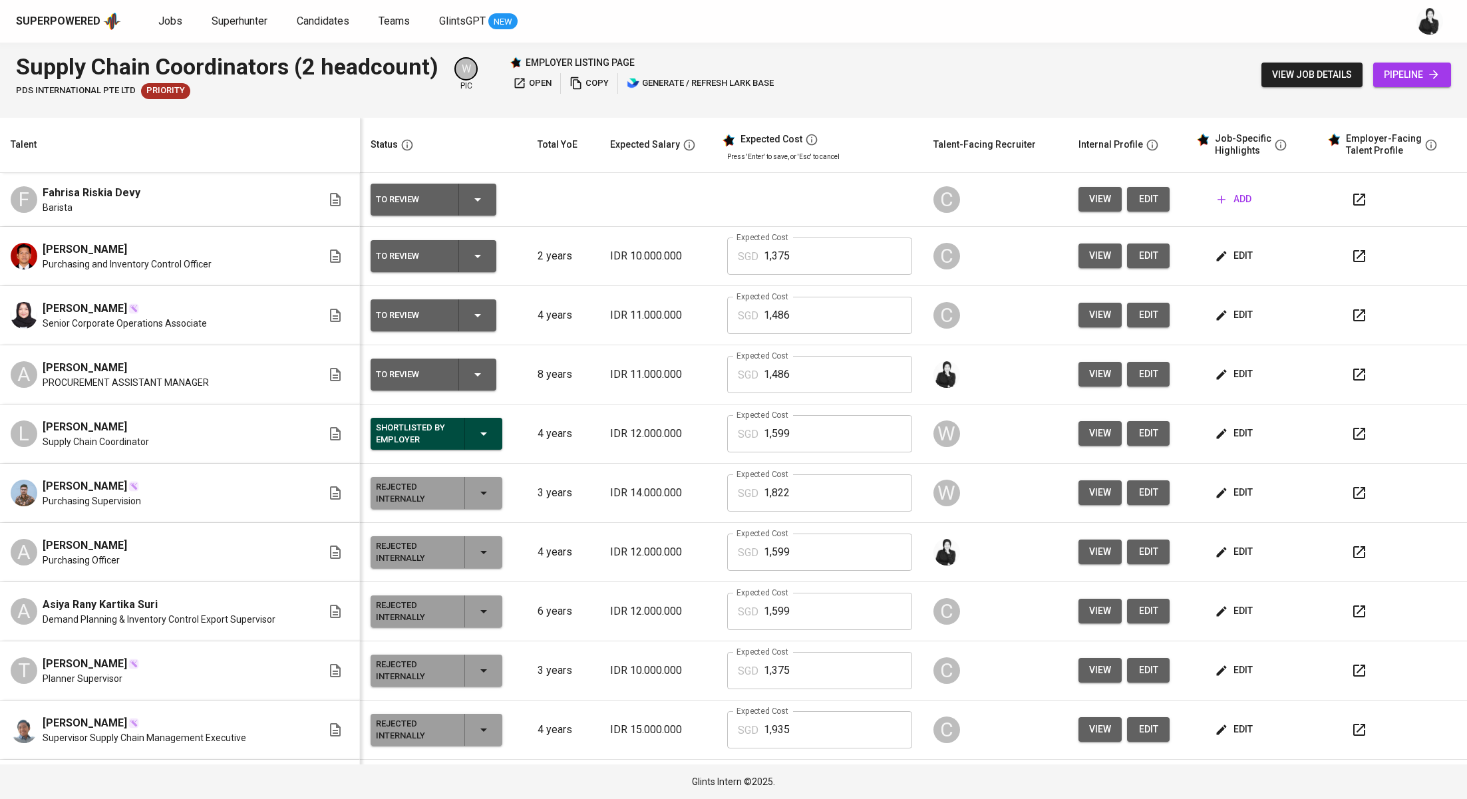  I want to click on span: copy, so click(589, 83).